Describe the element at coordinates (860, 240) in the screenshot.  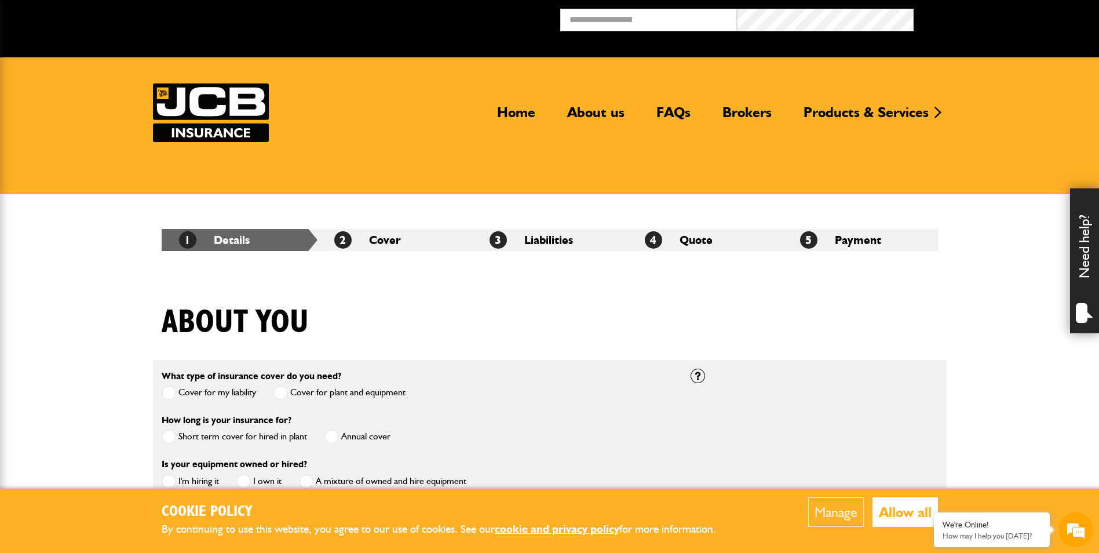
I see `li: Payment` at that location.